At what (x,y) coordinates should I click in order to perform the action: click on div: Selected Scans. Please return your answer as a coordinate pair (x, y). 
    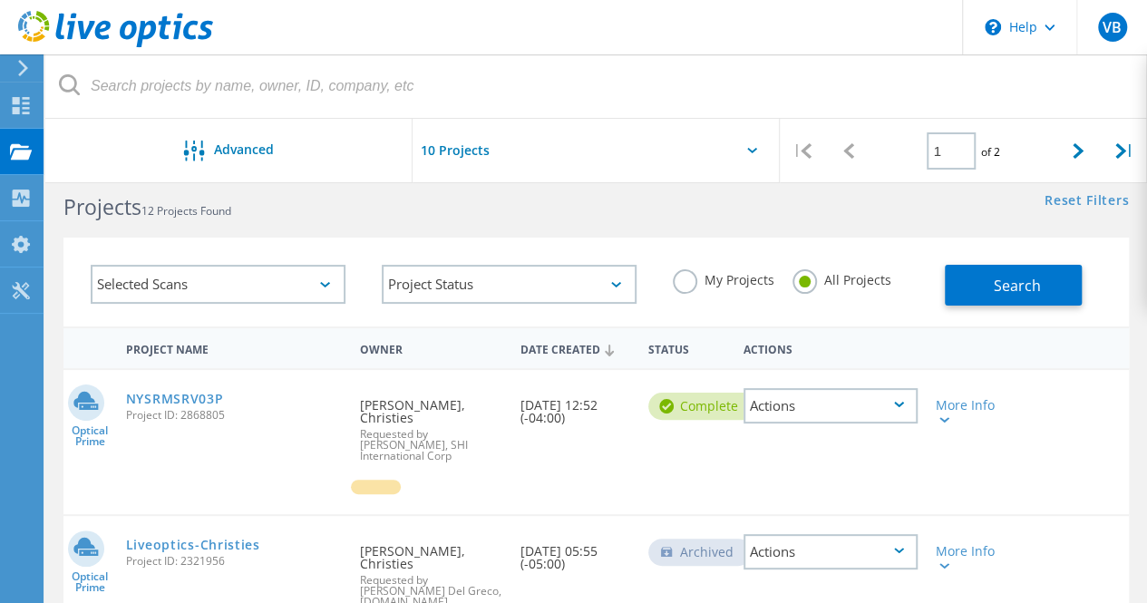
    Looking at the image, I should click on (218, 284).